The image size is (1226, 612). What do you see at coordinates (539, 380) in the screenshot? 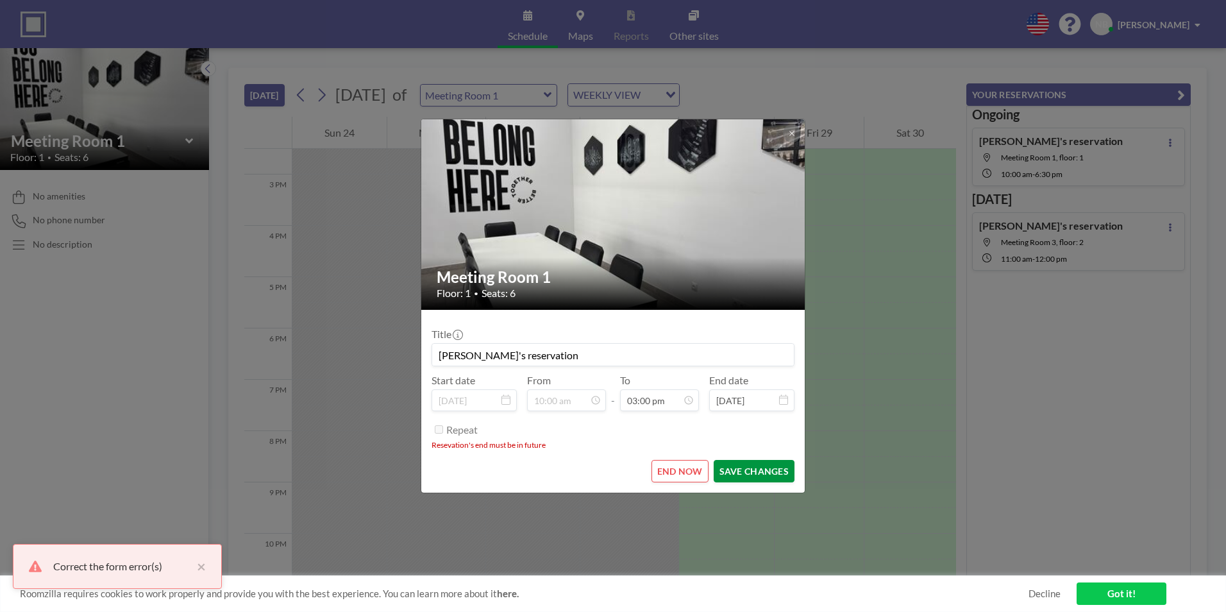
I see `label: From` at bounding box center [539, 380].